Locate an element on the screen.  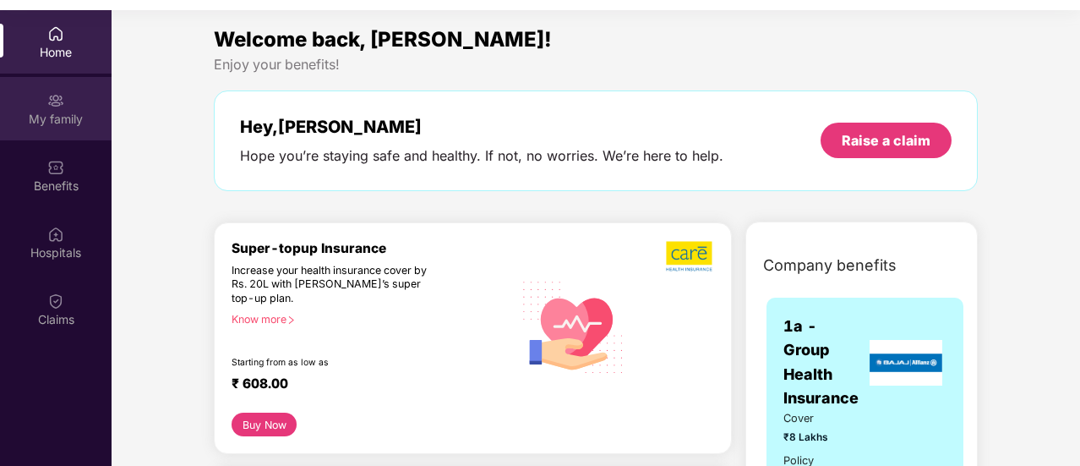
button: Buy Now is located at coordinates (264, 424).